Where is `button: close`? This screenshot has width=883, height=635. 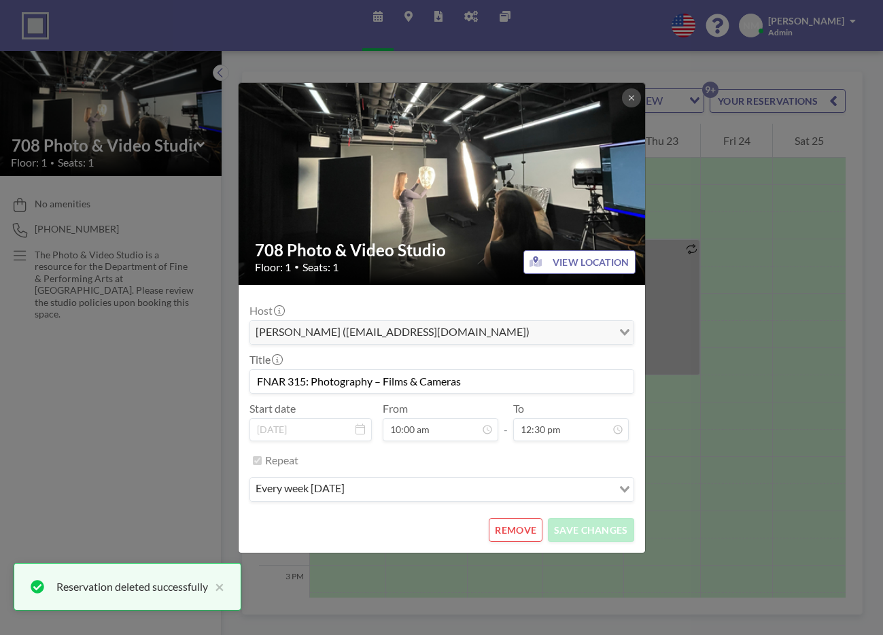
button: close is located at coordinates (216, 587).